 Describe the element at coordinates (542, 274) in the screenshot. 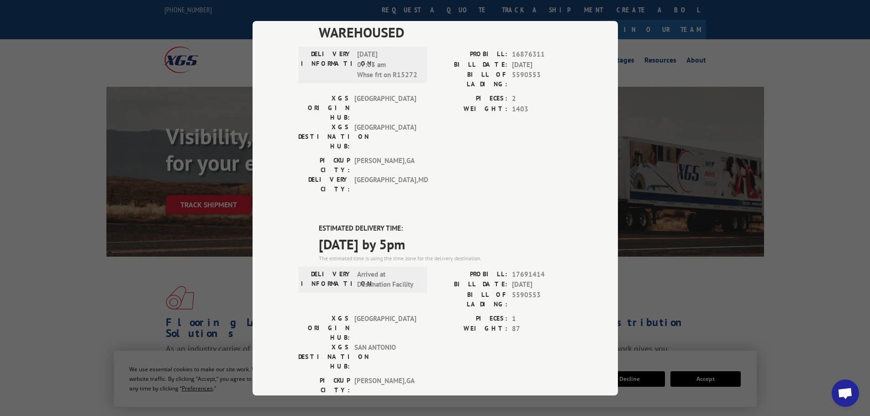

I see `span: 17691414` at that location.